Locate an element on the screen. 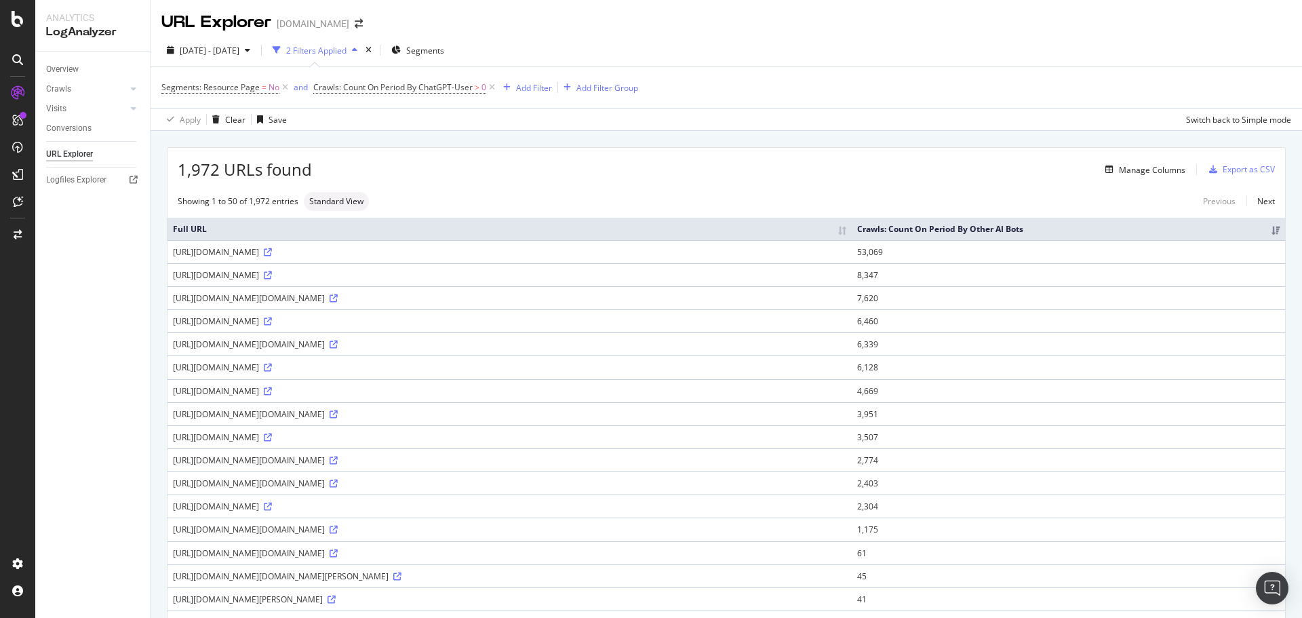 The height and width of the screenshot is (618, 1302). button: Add Filter is located at coordinates (525, 87).